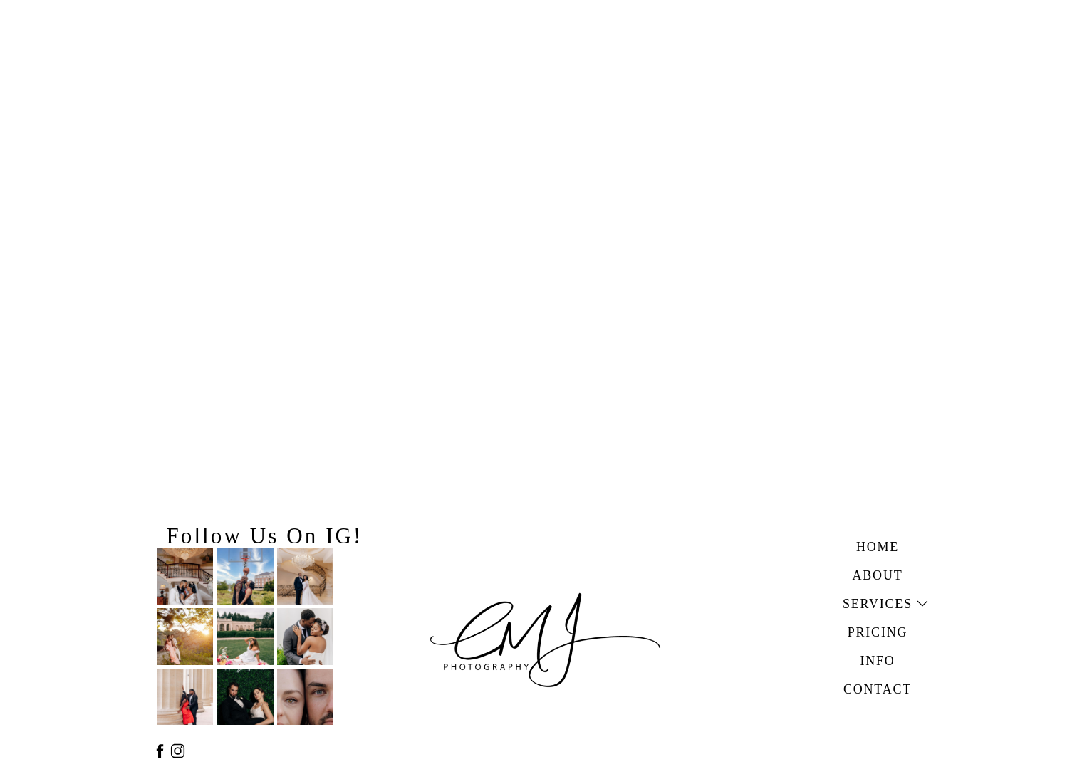  What do you see at coordinates (878, 545) in the screenshot?
I see `a: Home` at bounding box center [878, 545].